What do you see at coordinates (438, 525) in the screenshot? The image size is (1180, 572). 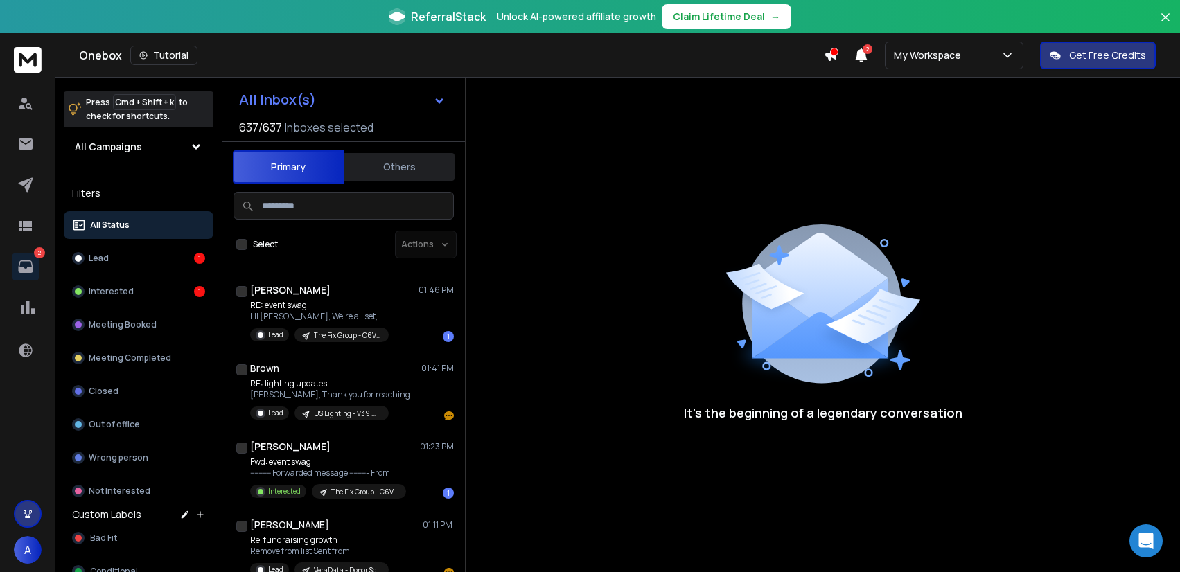 I see `p: 01:11 PM` at bounding box center [438, 525].